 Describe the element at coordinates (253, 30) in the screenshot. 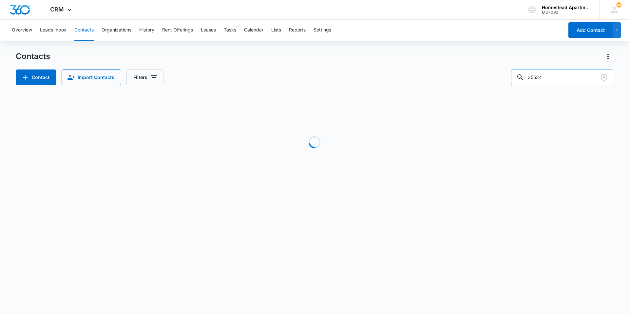

I see `button: Calendar` at that location.